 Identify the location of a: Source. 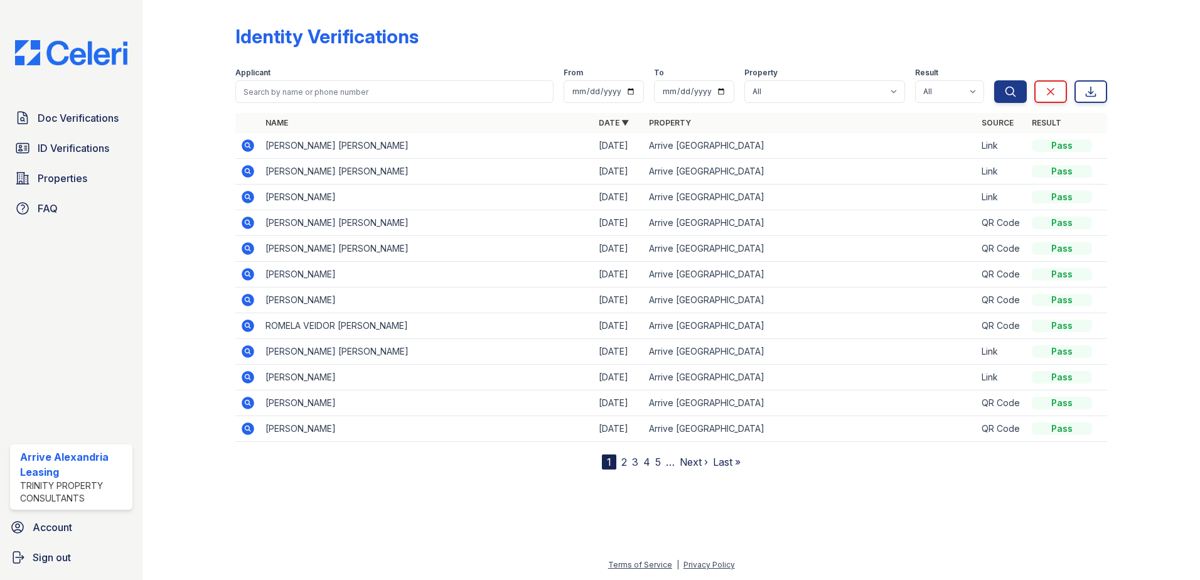
(998, 122).